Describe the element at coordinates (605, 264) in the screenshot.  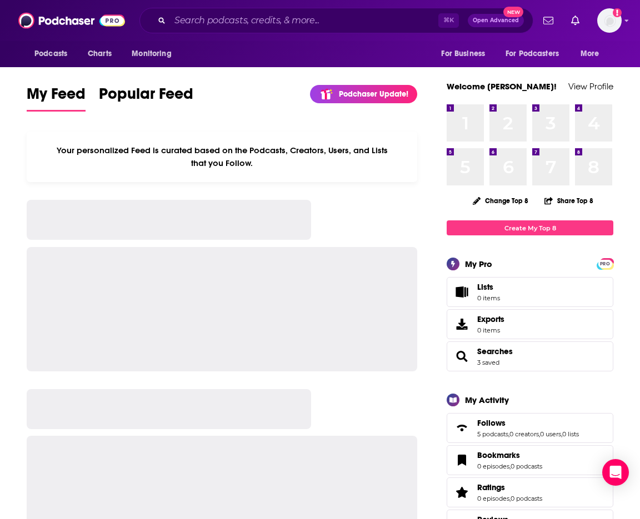
I see `span: PRO` at that location.